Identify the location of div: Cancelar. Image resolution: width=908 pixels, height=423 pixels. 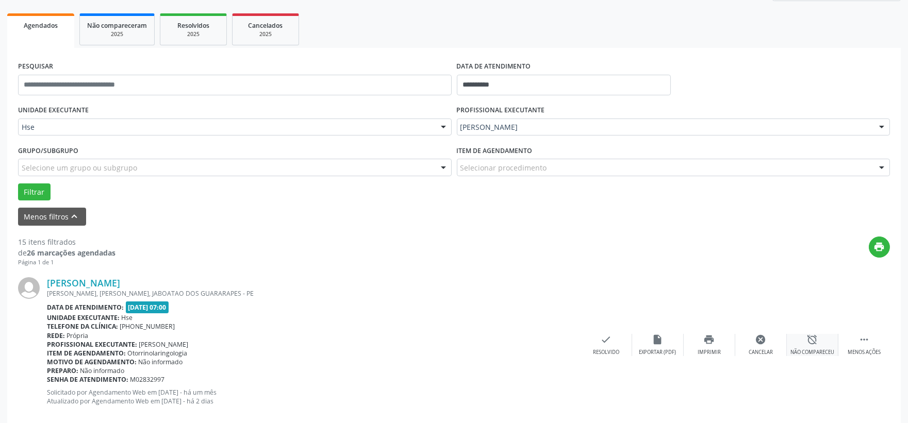
(761, 353).